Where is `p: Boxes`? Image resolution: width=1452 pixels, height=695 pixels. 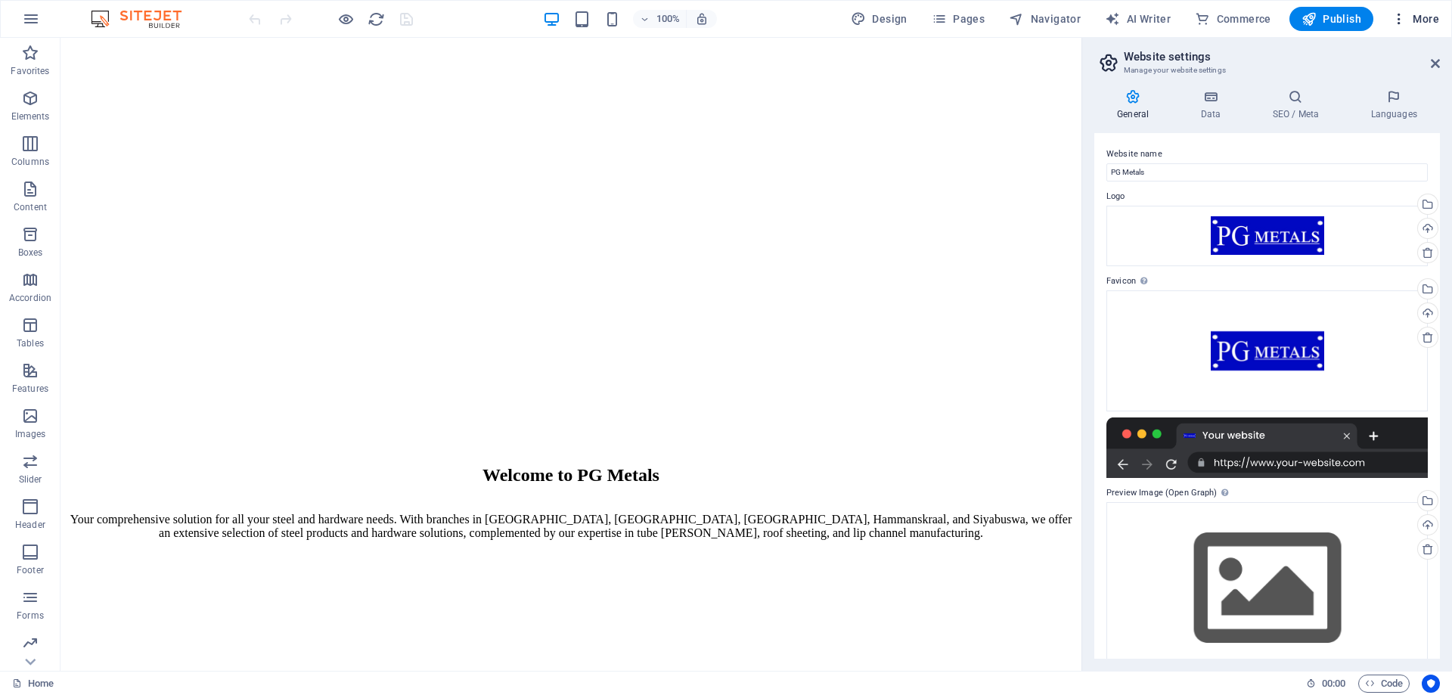
p: Boxes is located at coordinates (30, 253).